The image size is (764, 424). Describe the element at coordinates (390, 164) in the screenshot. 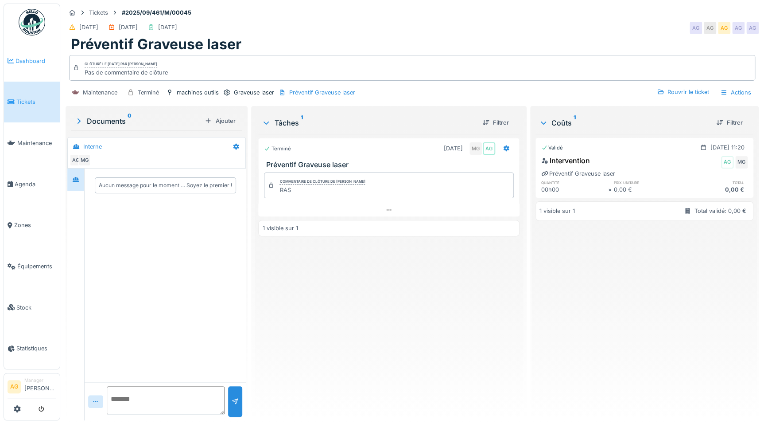

I see `h3: Préventif Graveuse laser` at that location.